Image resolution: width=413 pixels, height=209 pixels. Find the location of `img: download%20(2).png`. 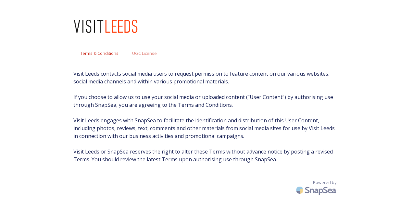

img: download%20(2).png is located at coordinates (106, 27).